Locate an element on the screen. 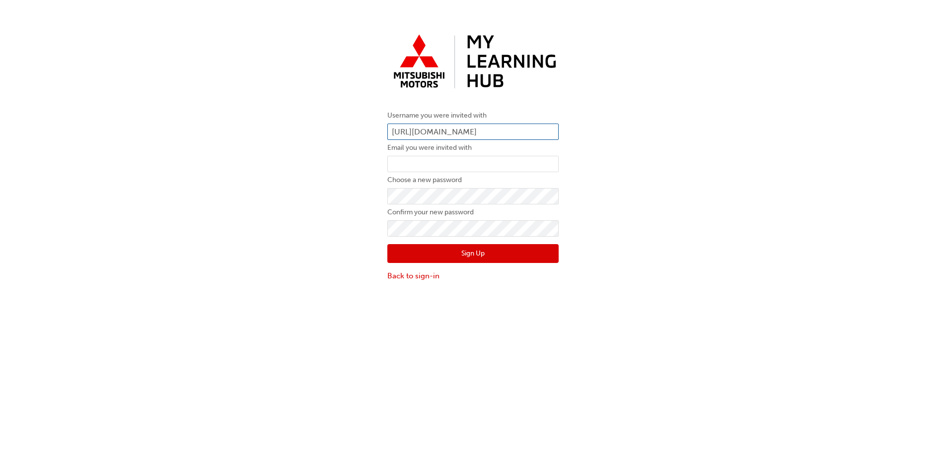 The image size is (946, 452). label: Username you were invited with is located at coordinates (473, 116).